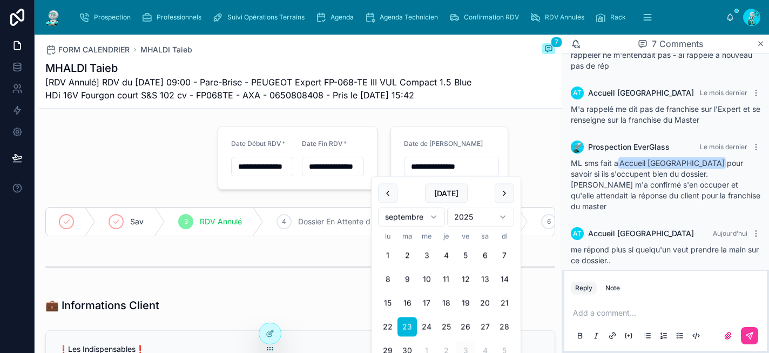 This screenshot has height=353, width=769. I want to click on span: 7 Comments, so click(677, 44).